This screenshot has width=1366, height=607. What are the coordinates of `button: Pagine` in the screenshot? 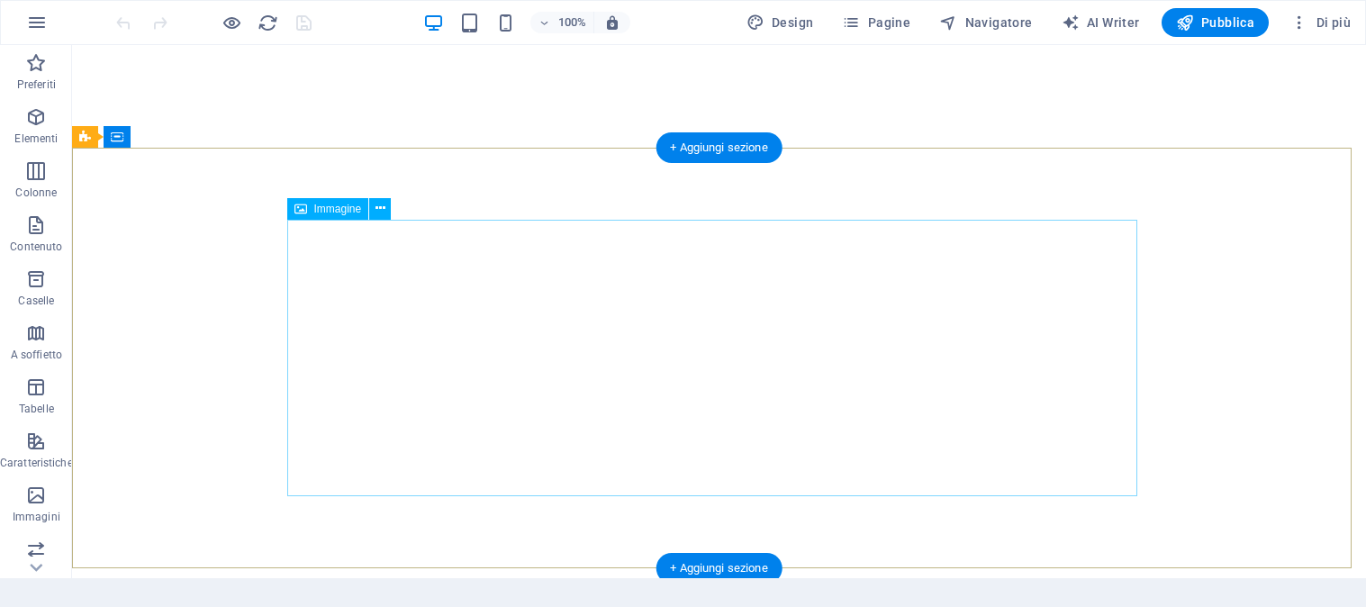 It's located at (876, 23).